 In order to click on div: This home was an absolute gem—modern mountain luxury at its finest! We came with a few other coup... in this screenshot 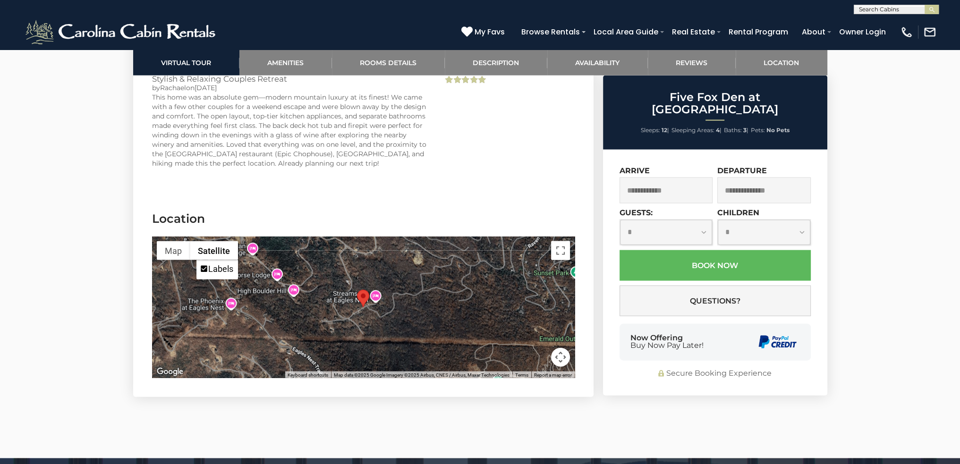, I will do `click(290, 130)`.